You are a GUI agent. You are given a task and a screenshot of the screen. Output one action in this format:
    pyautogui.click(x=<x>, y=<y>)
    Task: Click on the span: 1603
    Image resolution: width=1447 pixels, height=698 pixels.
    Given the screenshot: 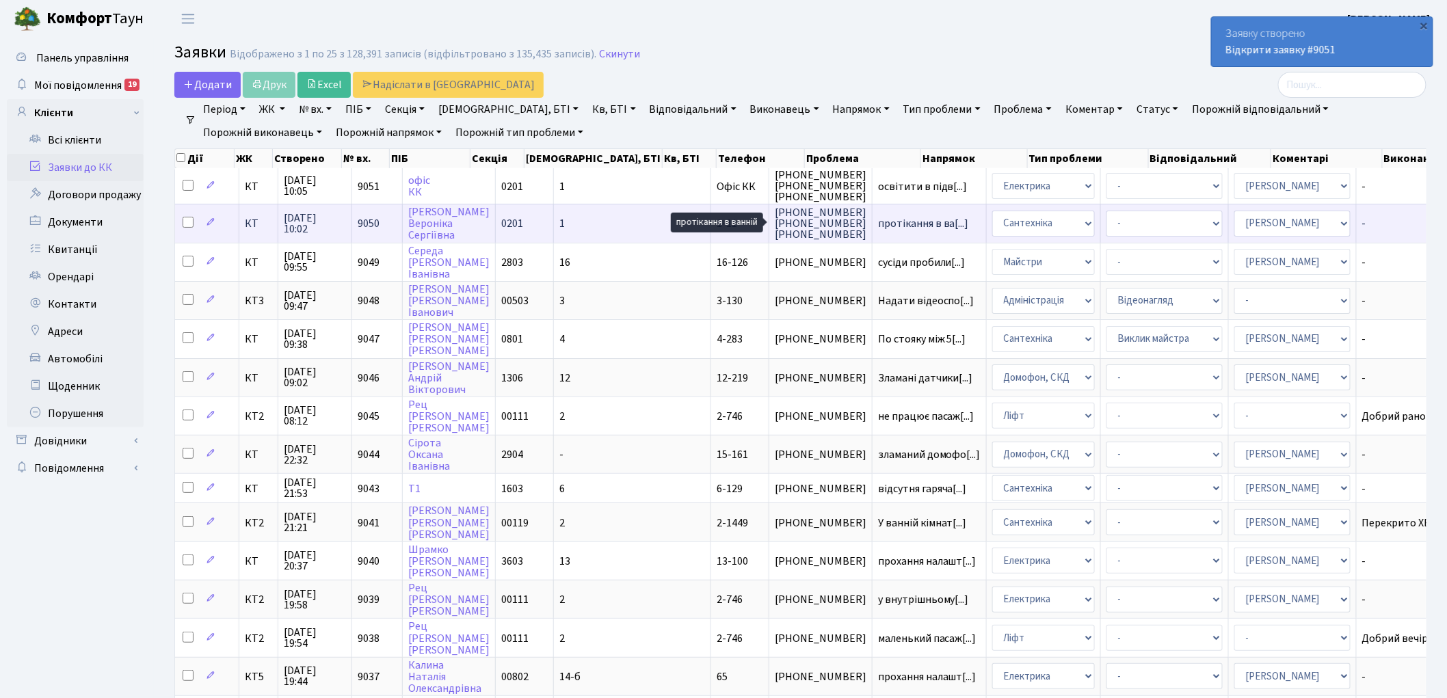 What is the action you would take?
    pyautogui.click(x=512, y=489)
    